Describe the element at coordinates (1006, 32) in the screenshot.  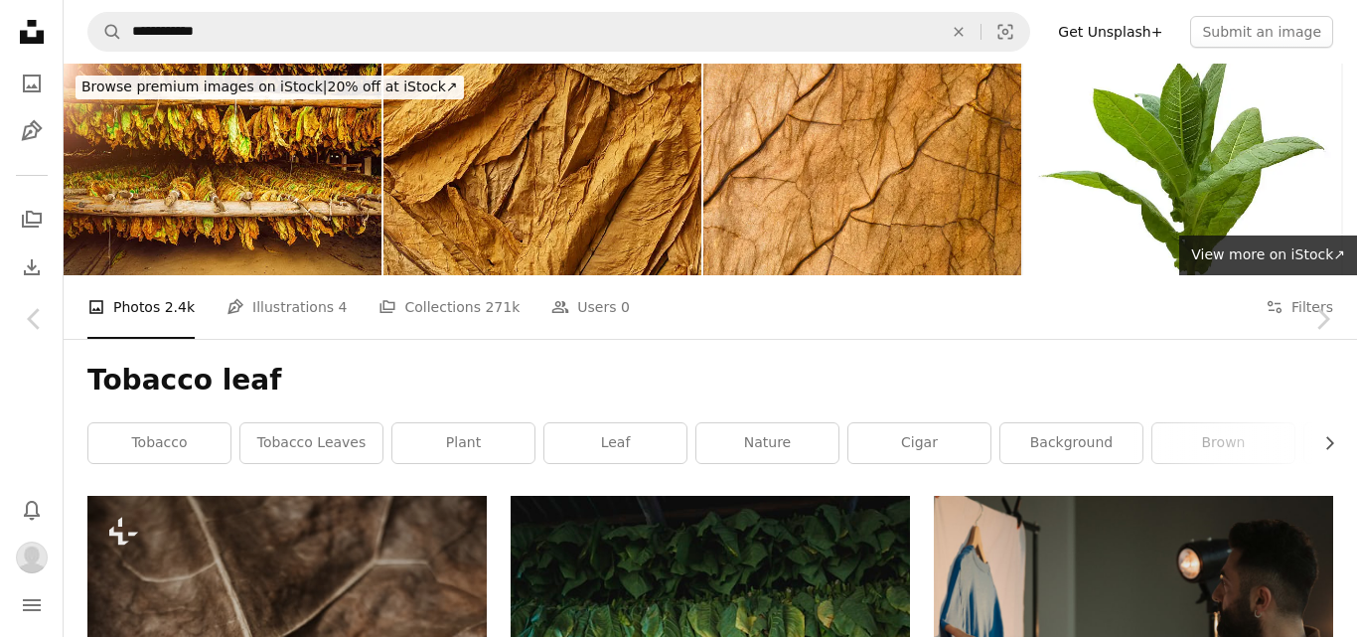
I see `button: Visual search` at that location.